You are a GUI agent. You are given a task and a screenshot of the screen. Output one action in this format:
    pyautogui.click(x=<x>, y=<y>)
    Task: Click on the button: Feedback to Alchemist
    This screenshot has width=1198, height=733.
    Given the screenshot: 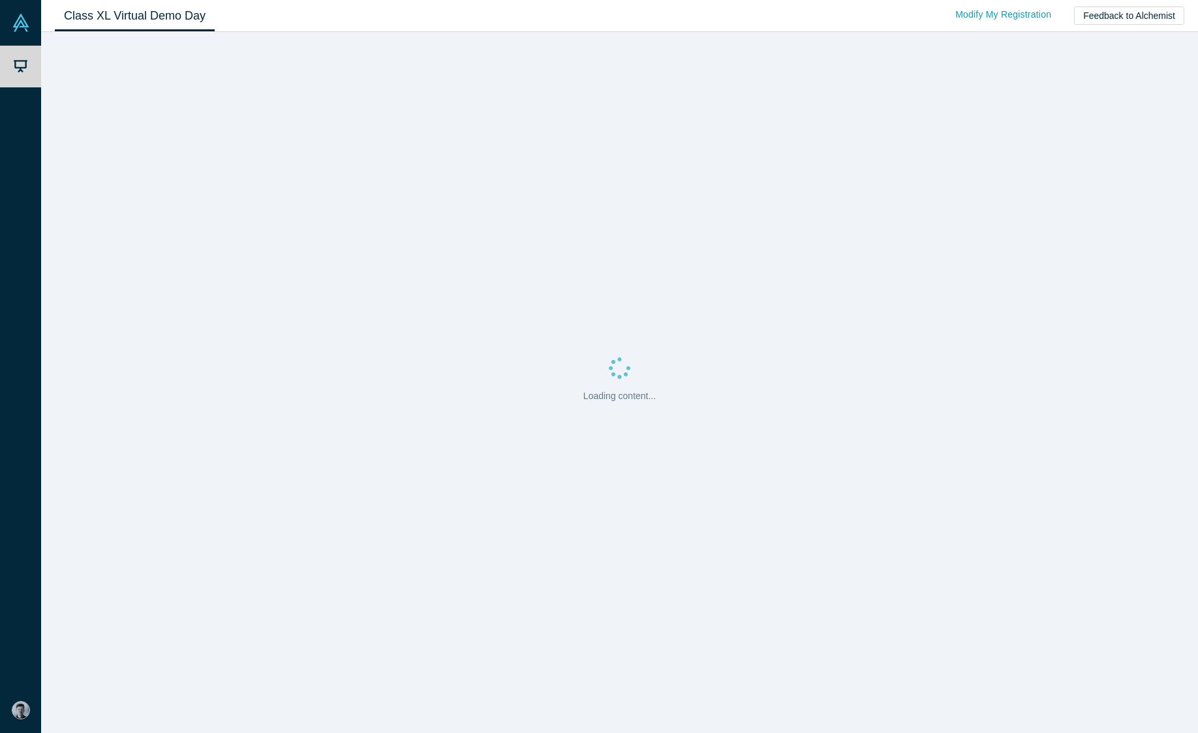 What is the action you would take?
    pyautogui.click(x=1129, y=16)
    